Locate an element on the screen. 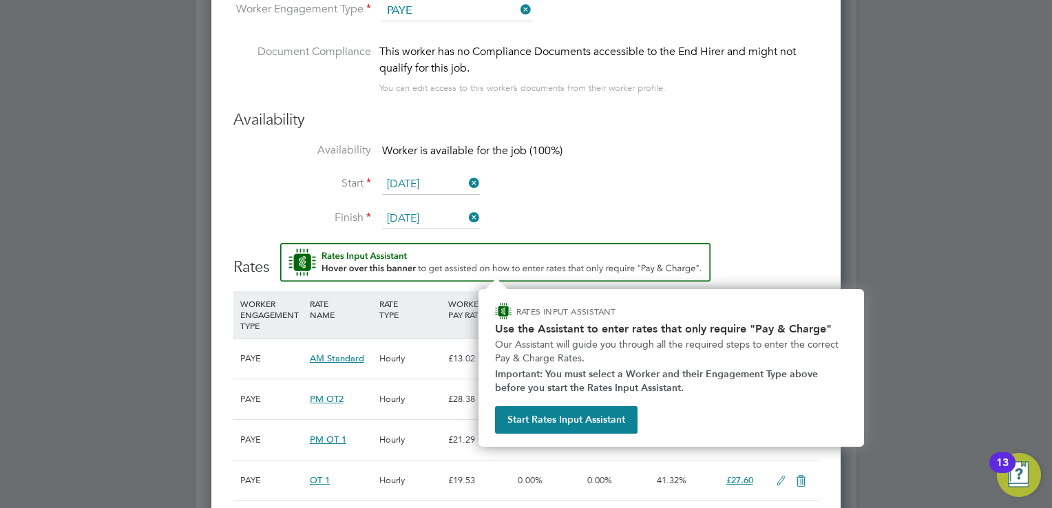 Image resolution: width=1052 pixels, height=508 pixels. p: Our Assistant will guide you through all the required steps to enter the correct Pay & Charge Rates. is located at coordinates (671, 351).